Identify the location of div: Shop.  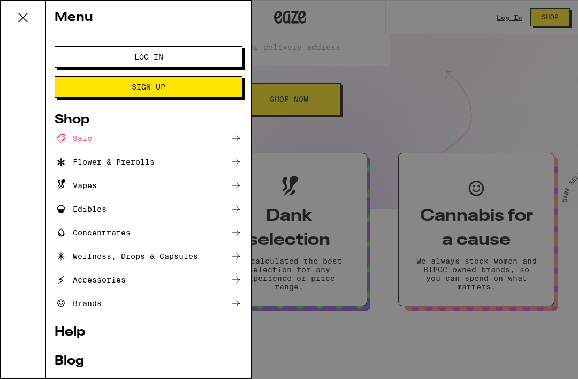
(148, 120).